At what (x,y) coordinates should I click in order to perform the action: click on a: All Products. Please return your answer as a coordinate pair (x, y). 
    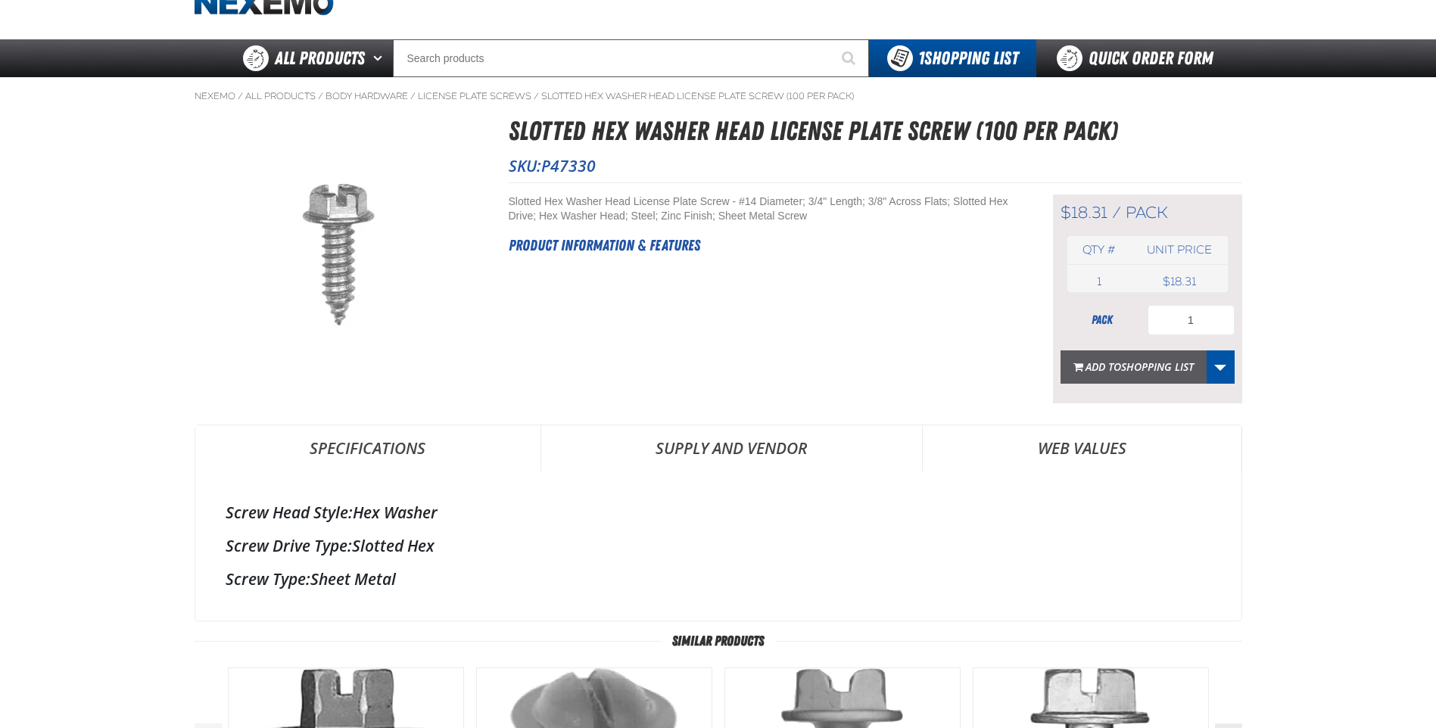
    Looking at the image, I should click on (280, 96).